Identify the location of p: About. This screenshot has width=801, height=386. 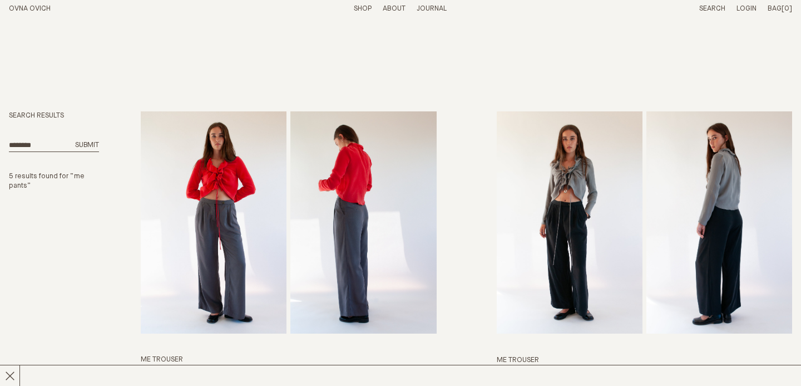
(394, 9).